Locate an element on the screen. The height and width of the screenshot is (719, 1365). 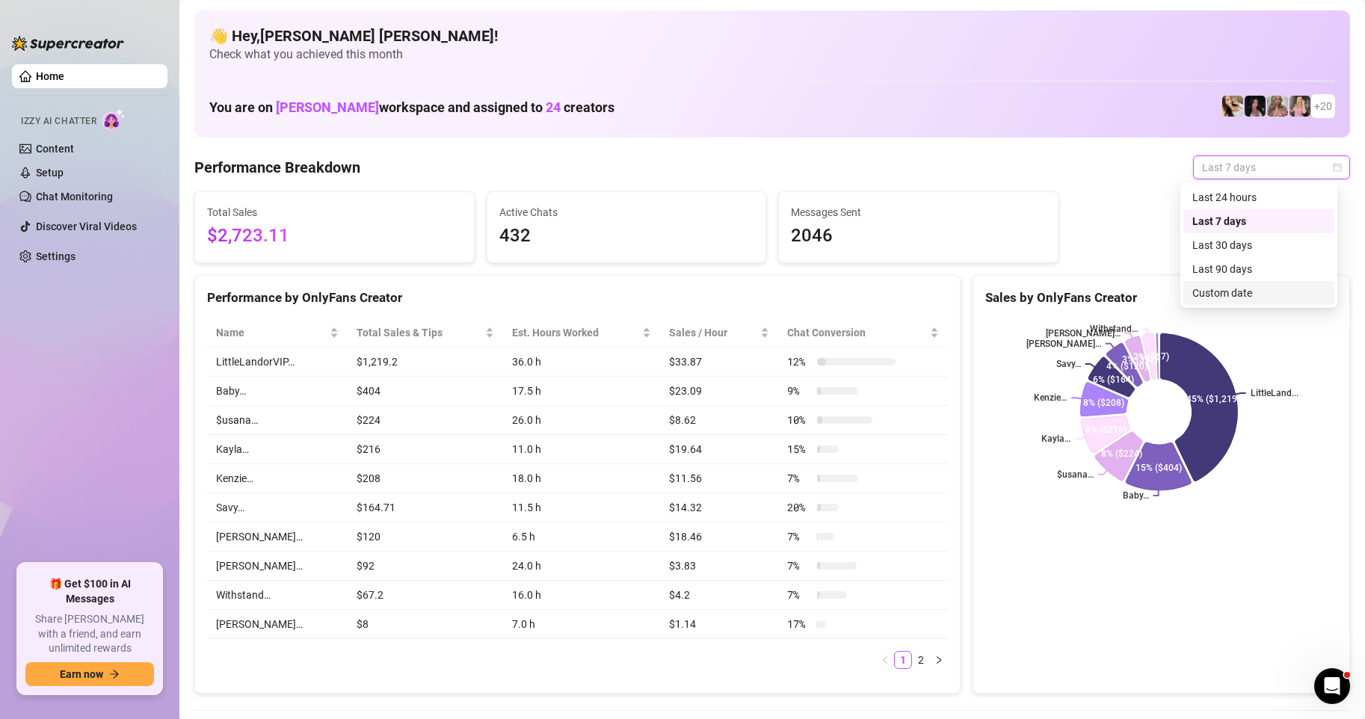
span: 12 % is located at coordinates (799, 362).